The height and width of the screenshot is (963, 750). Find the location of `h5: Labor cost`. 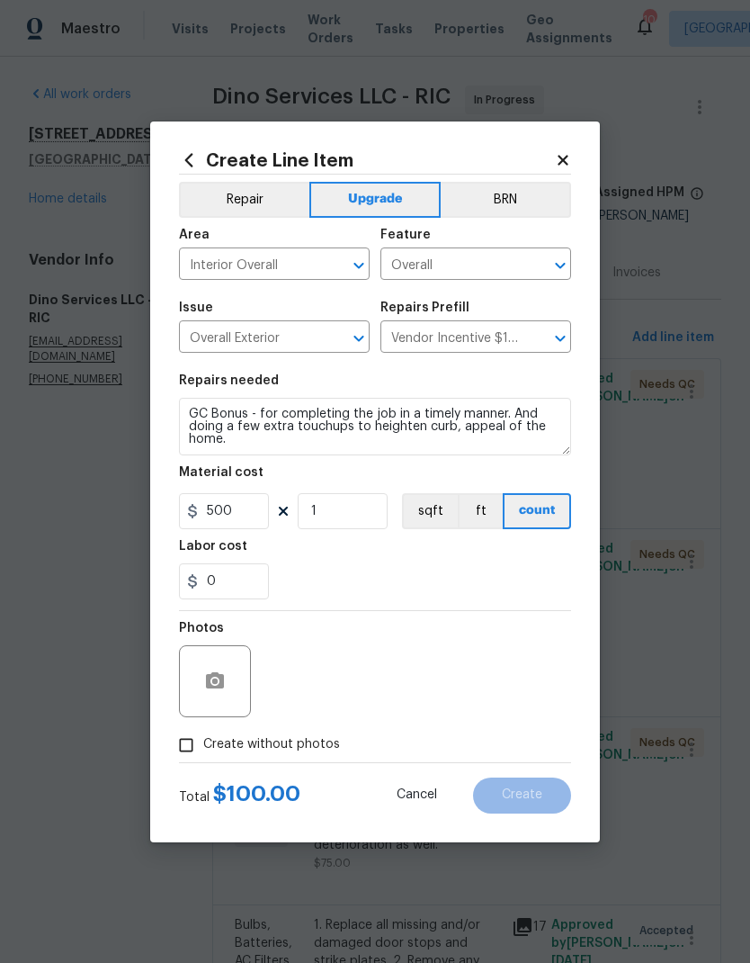

h5: Labor cost is located at coordinates (213, 546).